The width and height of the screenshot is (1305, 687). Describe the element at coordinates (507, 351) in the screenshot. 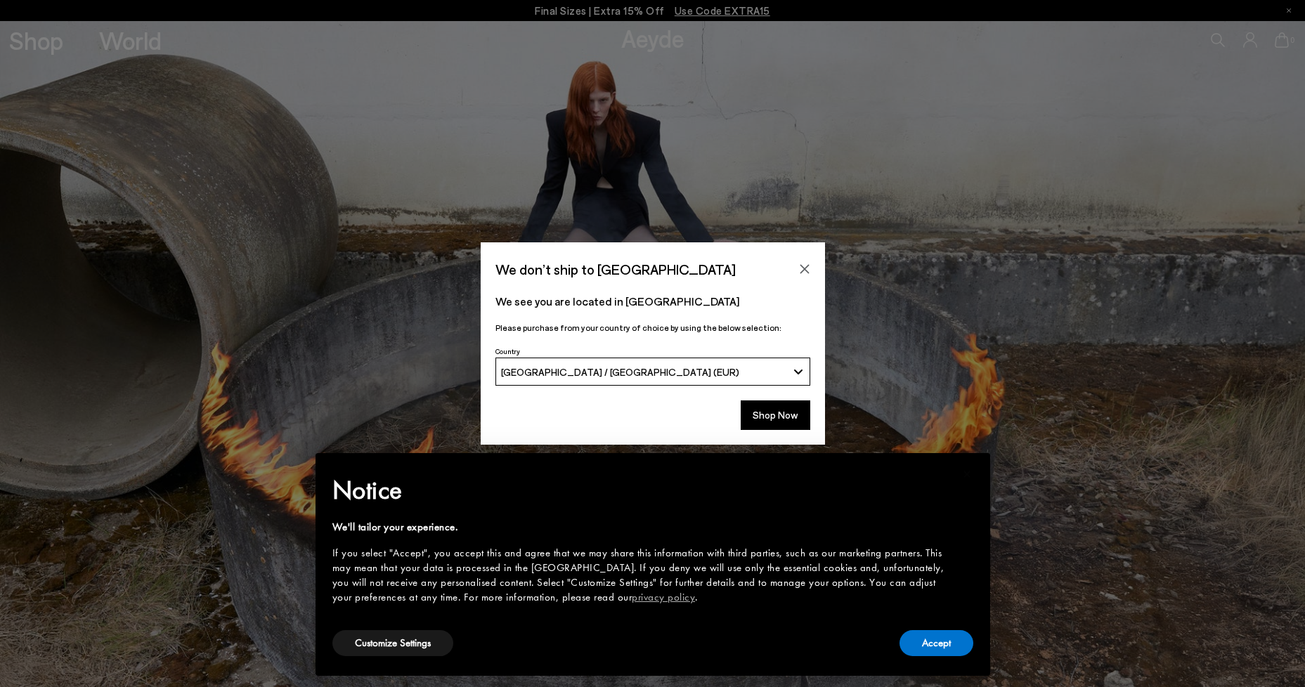

I see `span: Country` at that location.